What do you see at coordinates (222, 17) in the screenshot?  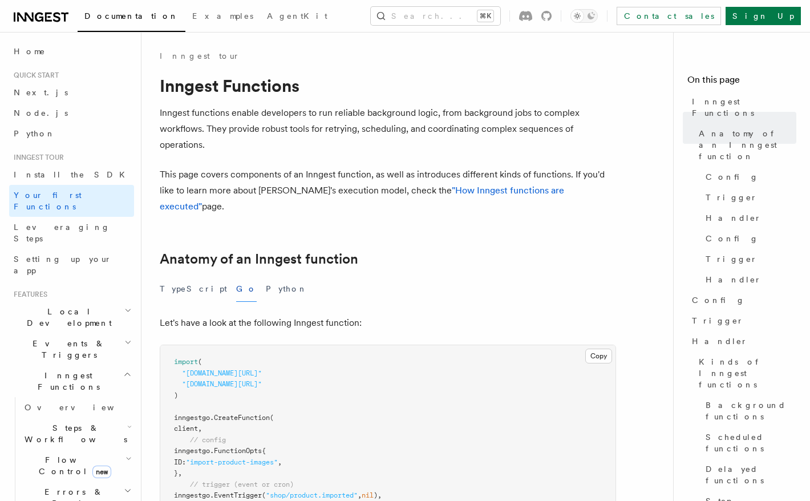 I see `a: Examples` at bounding box center [222, 17].